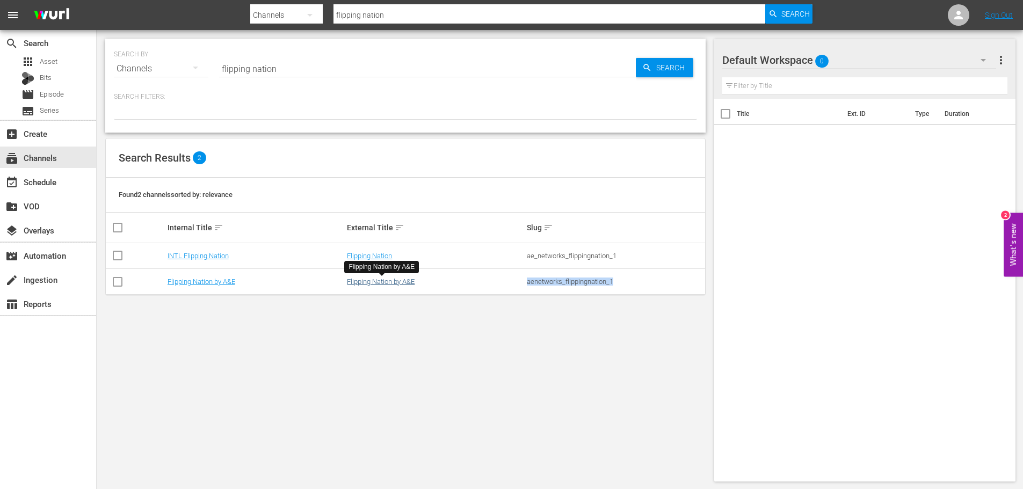 The width and height of the screenshot is (1023, 489). Describe the element at coordinates (875, 114) in the screenshot. I see `th: Ext. ID` at that location.